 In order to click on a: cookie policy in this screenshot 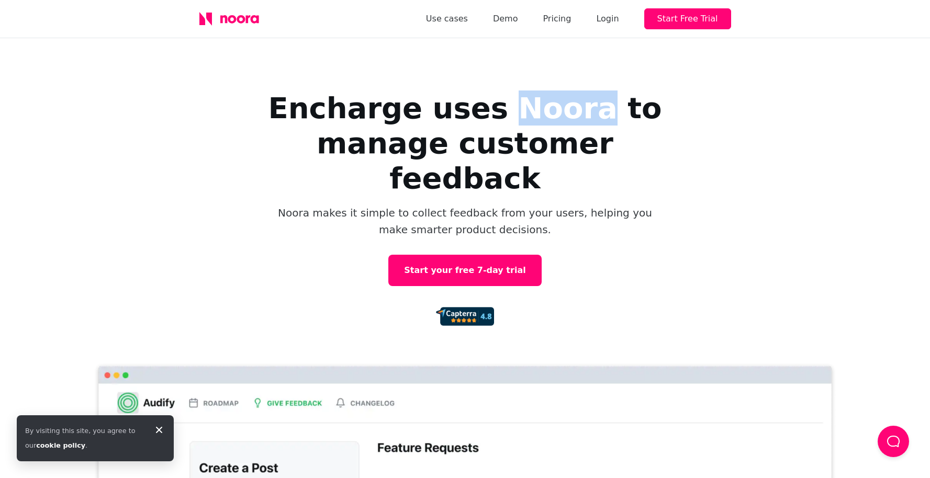, I will do `click(61, 445)`.